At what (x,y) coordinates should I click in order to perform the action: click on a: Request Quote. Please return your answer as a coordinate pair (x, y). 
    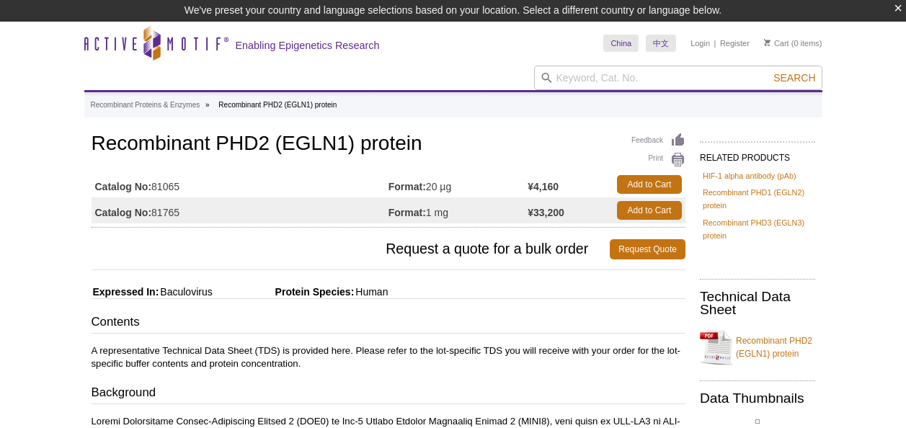
    Looking at the image, I should click on (647, 249).